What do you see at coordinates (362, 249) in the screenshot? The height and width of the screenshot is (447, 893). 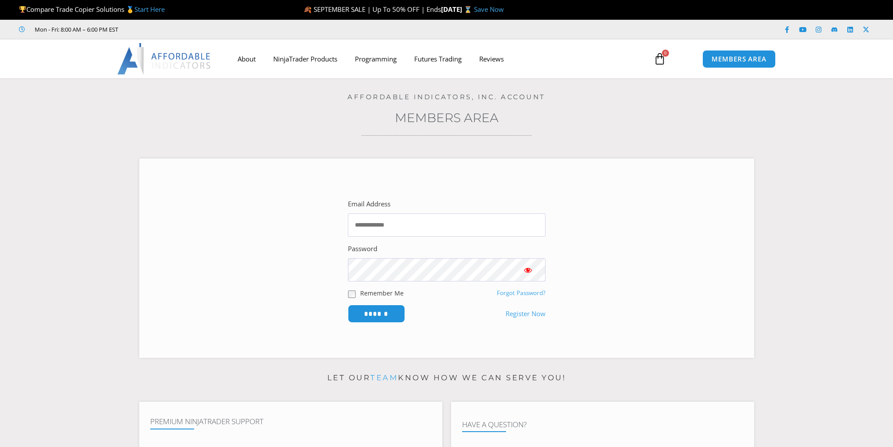 I see `label: Password` at bounding box center [362, 249].